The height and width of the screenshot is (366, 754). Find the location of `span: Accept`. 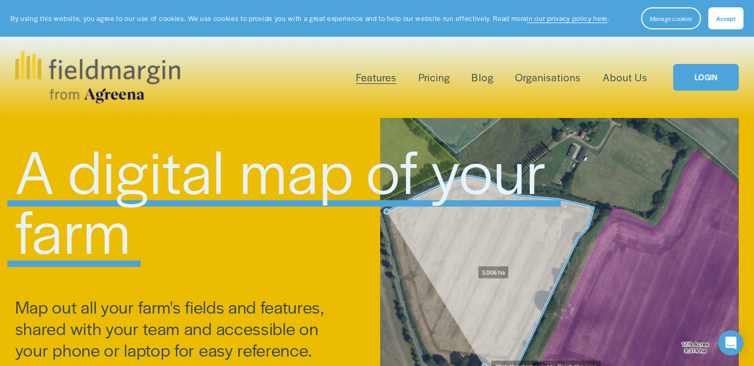

span: Accept is located at coordinates (726, 18).